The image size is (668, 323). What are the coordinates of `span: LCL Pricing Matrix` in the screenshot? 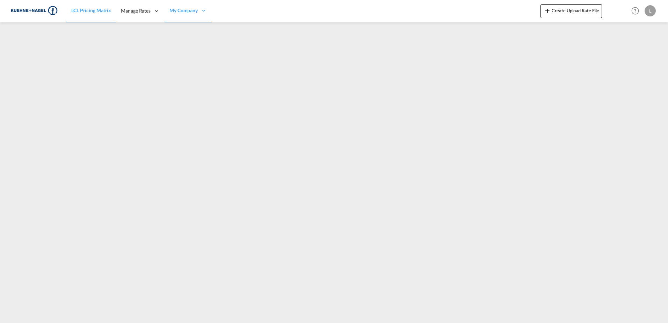 It's located at (91, 10).